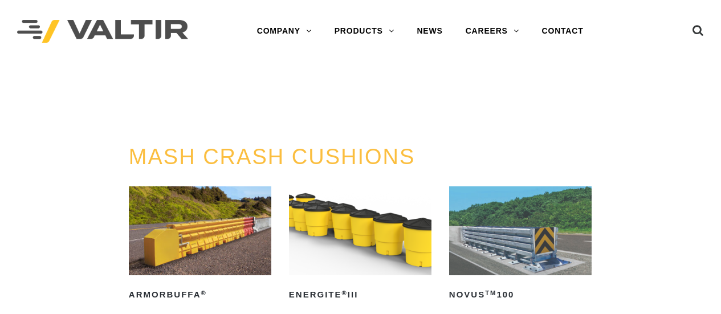 This screenshot has height=314, width=721. What do you see at coordinates (520, 245) in the screenshot?
I see `a: NOVUSTM100` at bounding box center [520, 245].